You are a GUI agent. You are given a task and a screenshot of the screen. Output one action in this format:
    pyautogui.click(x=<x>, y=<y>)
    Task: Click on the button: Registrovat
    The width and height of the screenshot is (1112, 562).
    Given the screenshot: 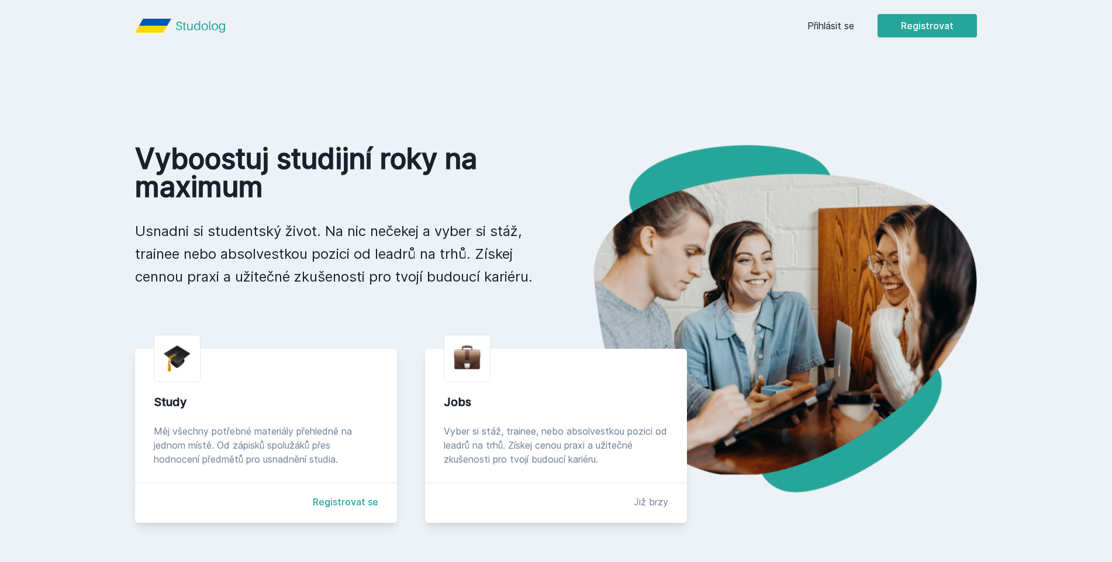 What is the action you would take?
    pyautogui.click(x=927, y=26)
    